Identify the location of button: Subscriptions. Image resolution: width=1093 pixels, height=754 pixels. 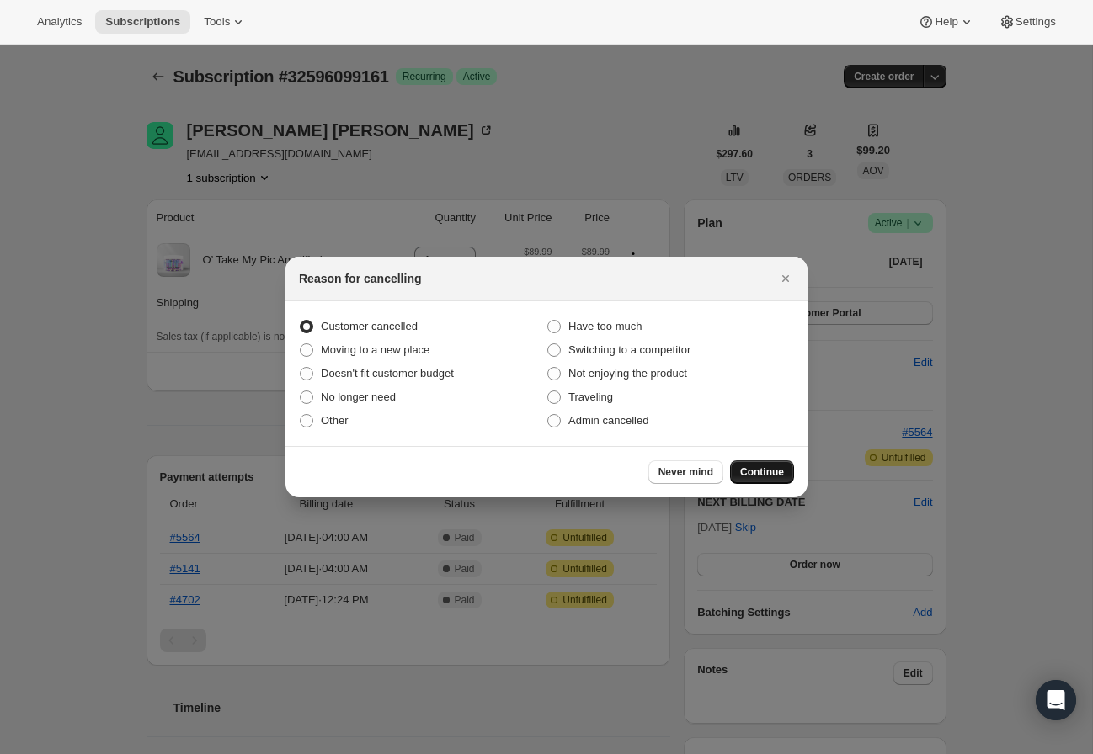
(142, 22).